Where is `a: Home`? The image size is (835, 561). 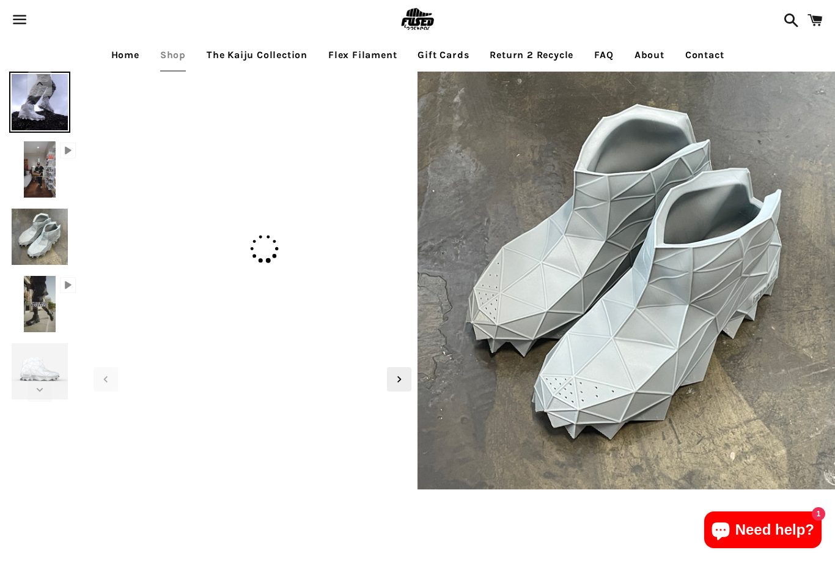
a: Home is located at coordinates (125, 55).